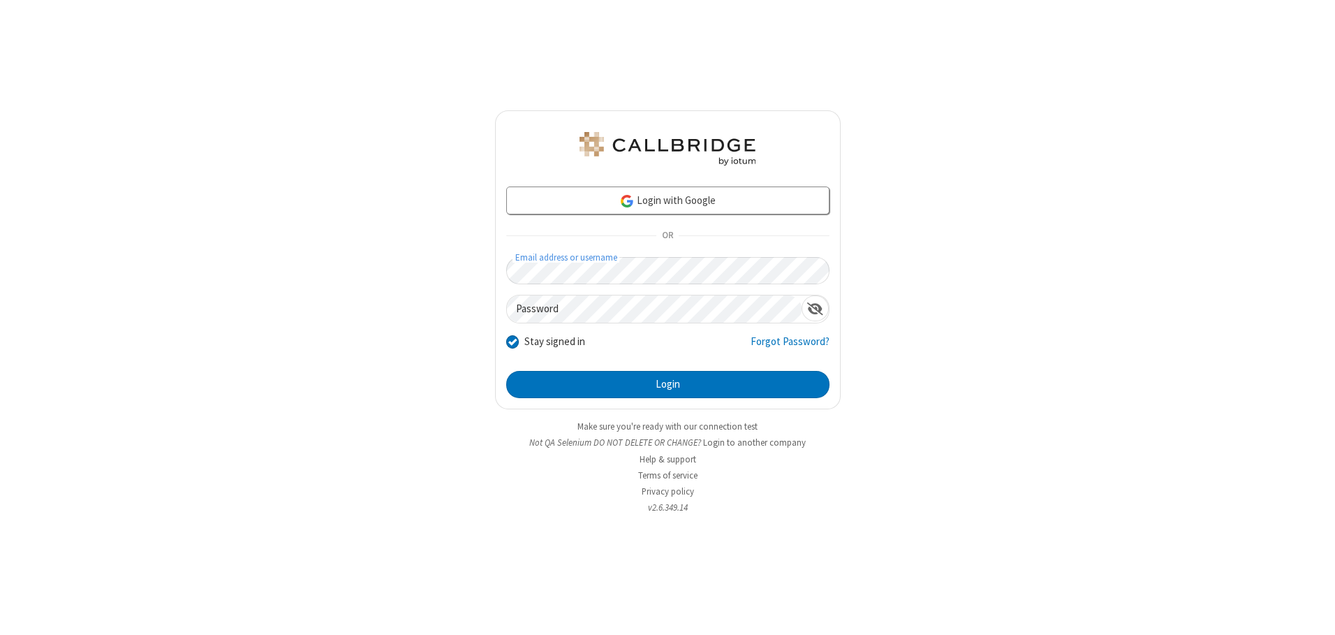 Image resolution: width=1335 pixels, height=635 pixels. What do you see at coordinates (668, 236) in the screenshot?
I see `span: OR` at bounding box center [668, 236].